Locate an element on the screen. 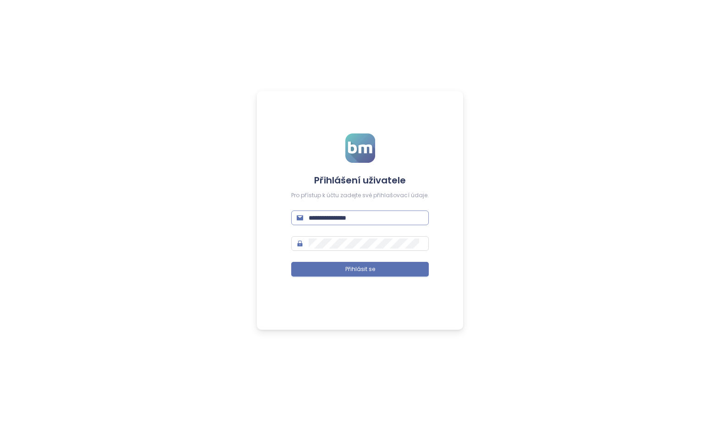  span: lock is located at coordinates (300, 243).